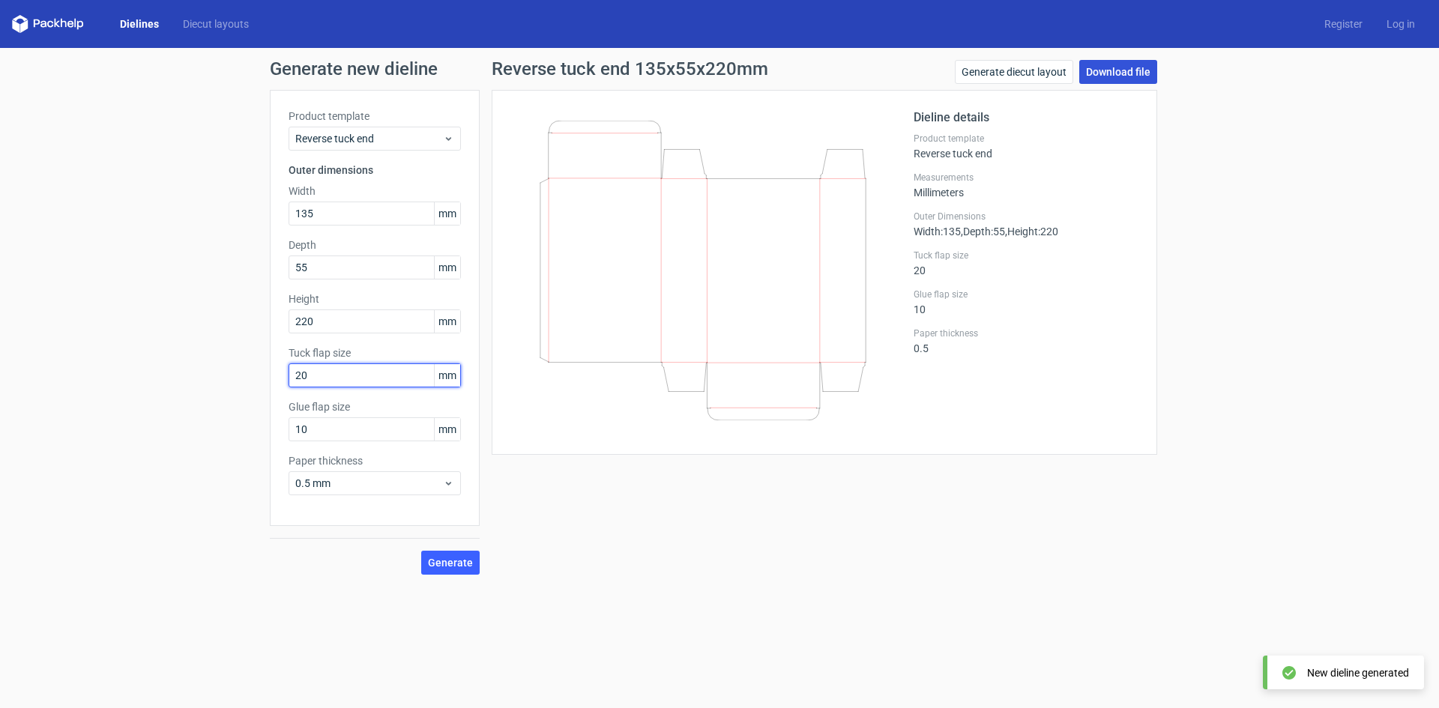  Describe the element at coordinates (1026, 341) in the screenshot. I see `div: 0.5` at that location.